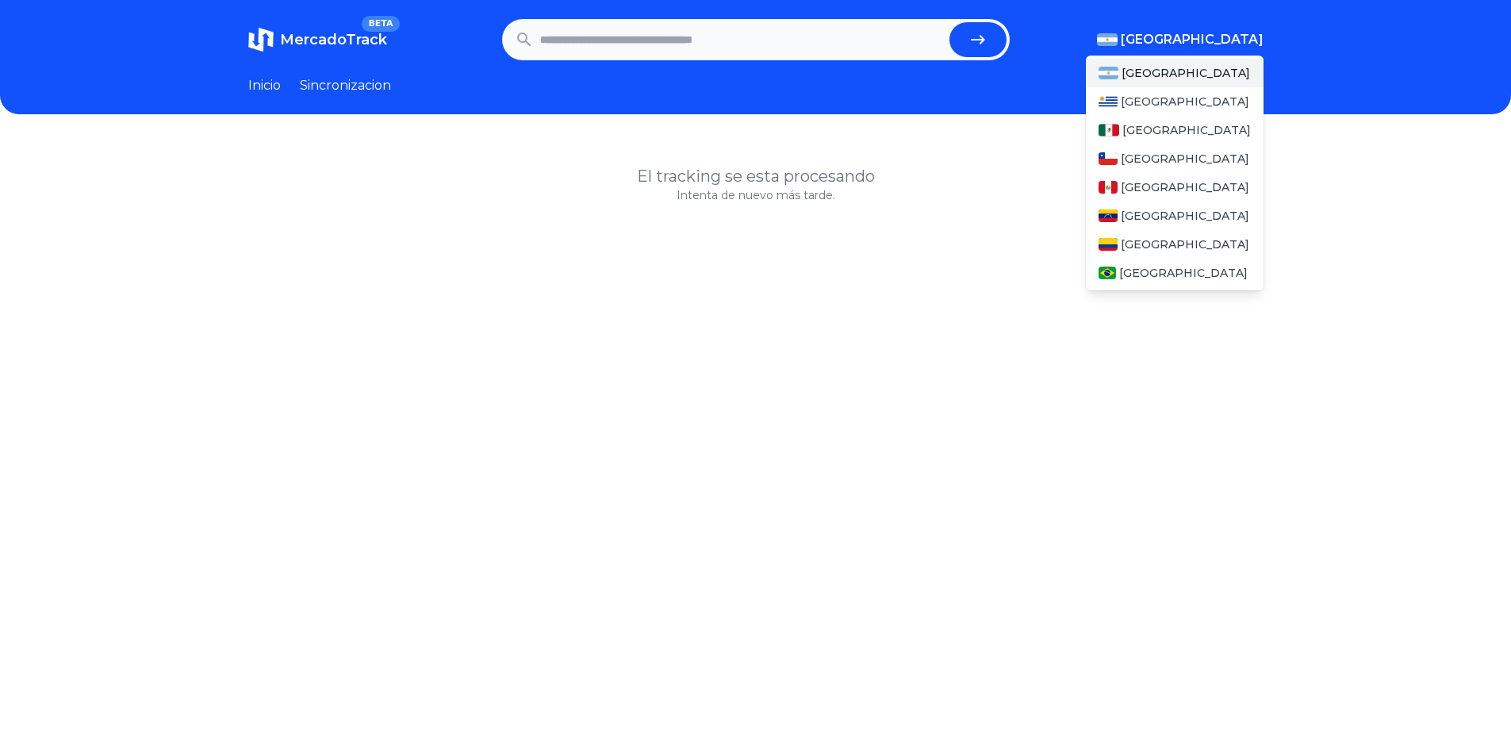  Describe the element at coordinates (1108, 159) in the screenshot. I see `img: Chile` at that location.